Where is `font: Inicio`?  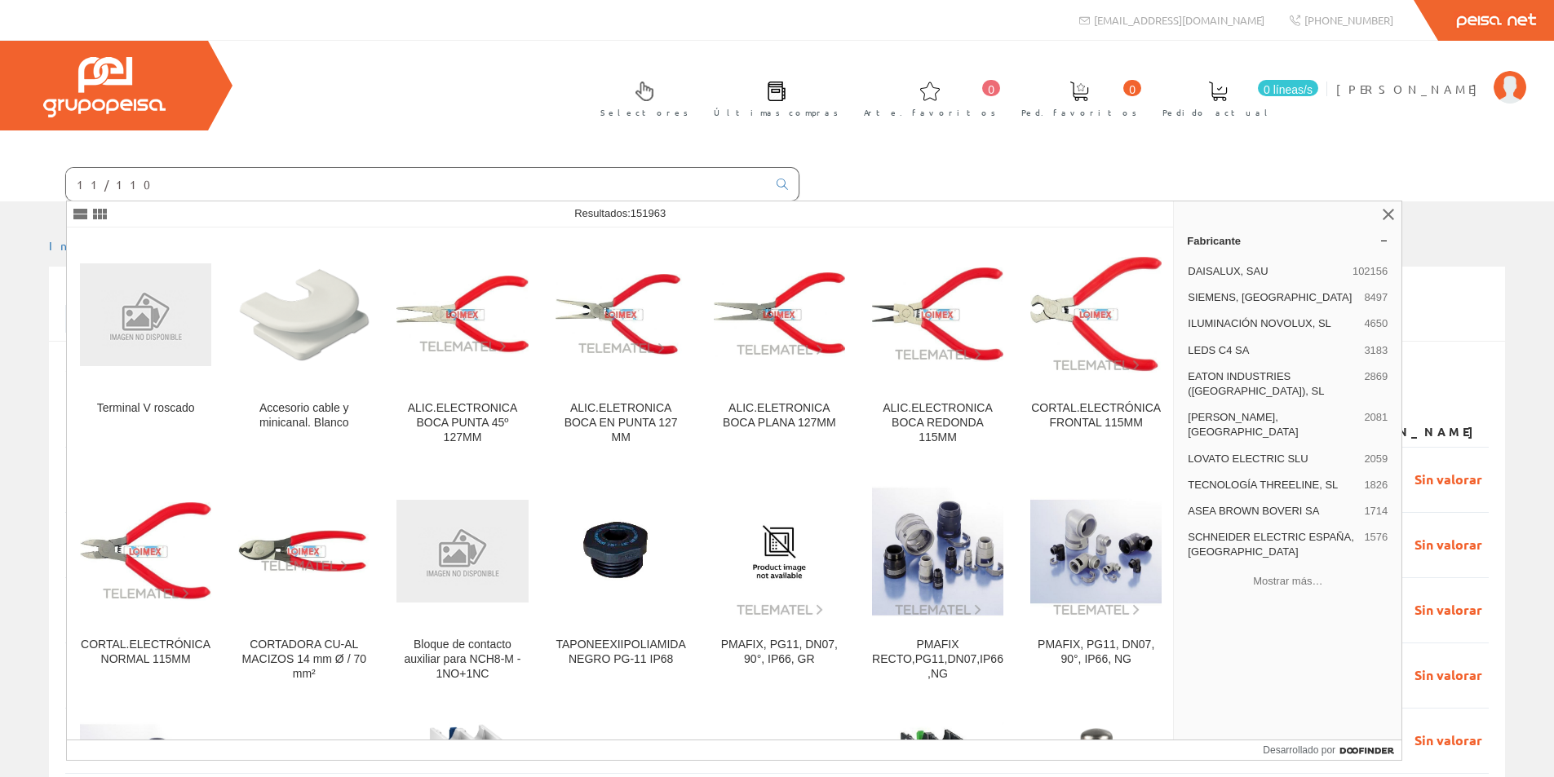
font: Inicio is located at coordinates (83, 246).